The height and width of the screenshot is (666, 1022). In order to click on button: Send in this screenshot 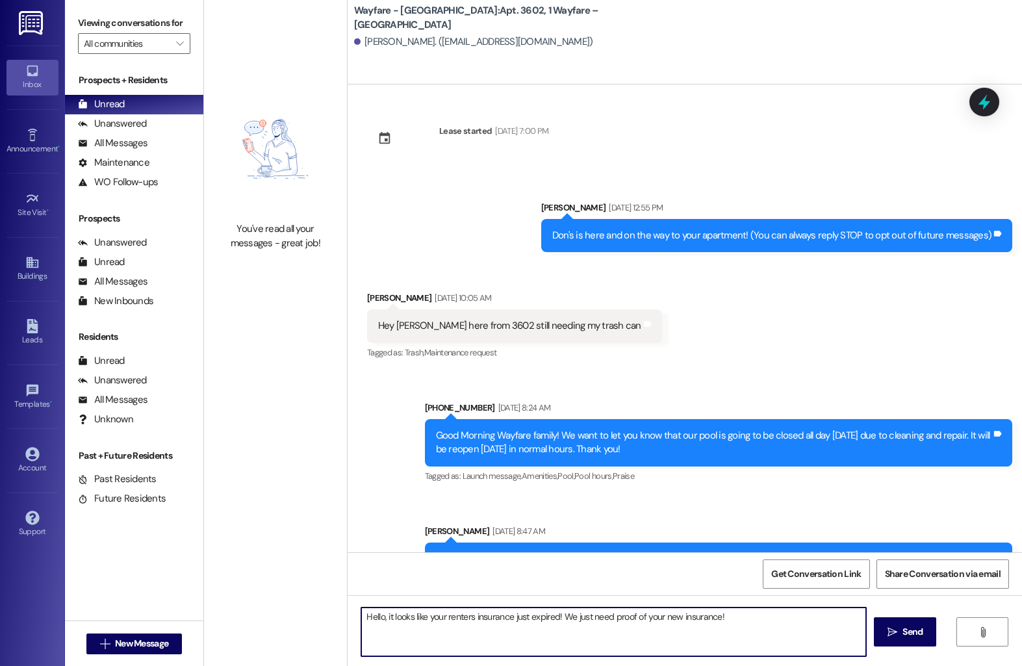, I will do `click(905, 632)`.